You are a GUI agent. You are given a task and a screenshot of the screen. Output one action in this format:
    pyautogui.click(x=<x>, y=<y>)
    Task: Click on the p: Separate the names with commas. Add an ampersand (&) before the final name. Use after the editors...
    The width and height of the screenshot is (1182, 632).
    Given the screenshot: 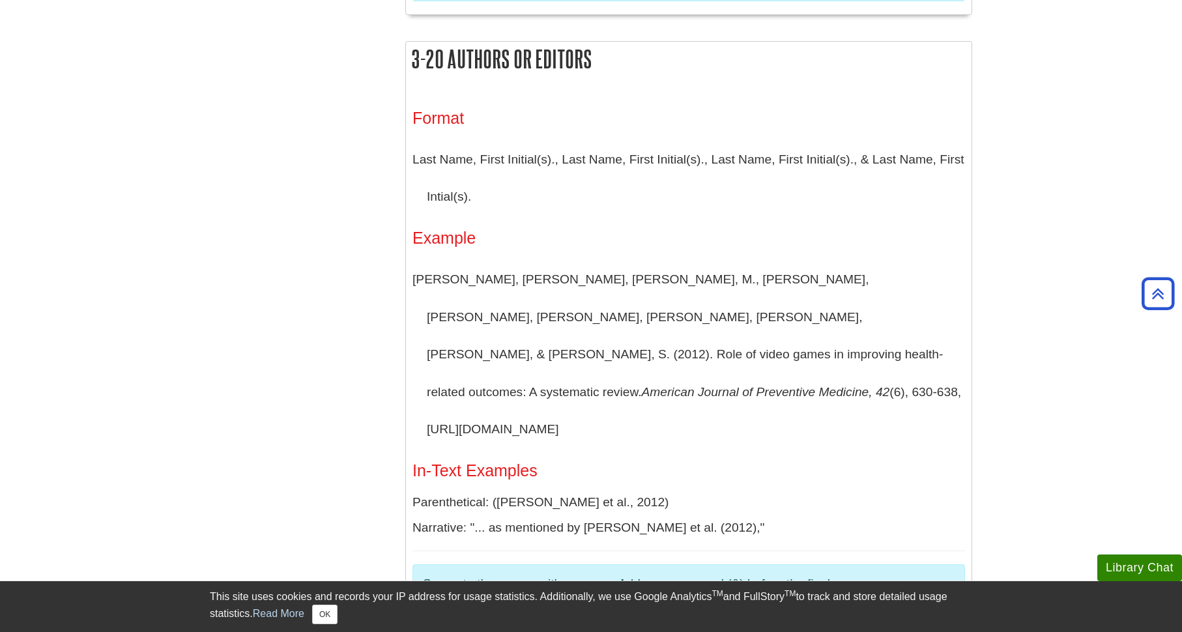 What is the action you would take?
    pyautogui.click(x=689, y=594)
    